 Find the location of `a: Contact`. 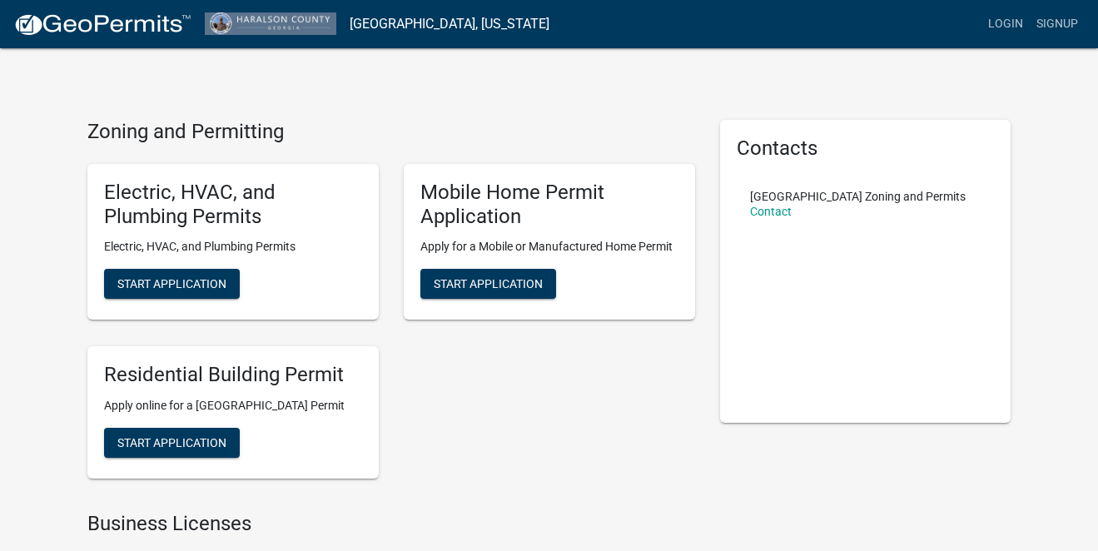

a: Contact is located at coordinates (771, 211).